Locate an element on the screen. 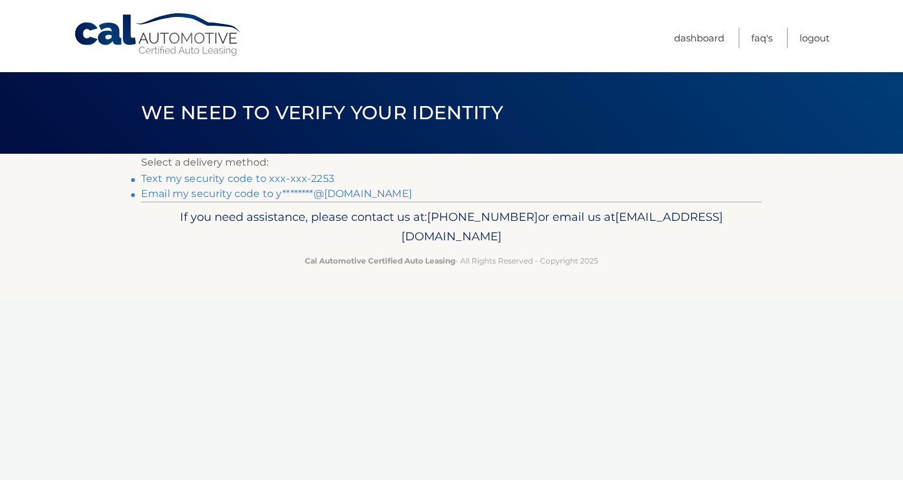  strong: Cal Automotive Certified Auto Leasing is located at coordinates (380, 260).